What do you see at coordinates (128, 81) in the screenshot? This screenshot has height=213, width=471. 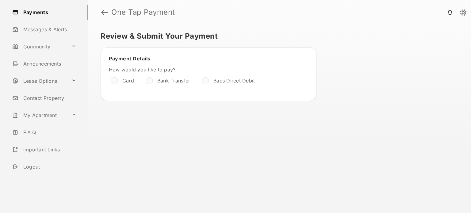 I see `label: Card` at bounding box center [128, 81].